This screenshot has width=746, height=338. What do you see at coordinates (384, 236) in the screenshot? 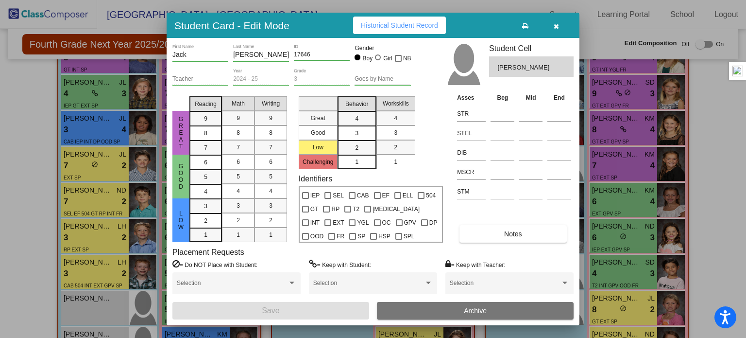
I see `span: HSP` at bounding box center [384, 236].